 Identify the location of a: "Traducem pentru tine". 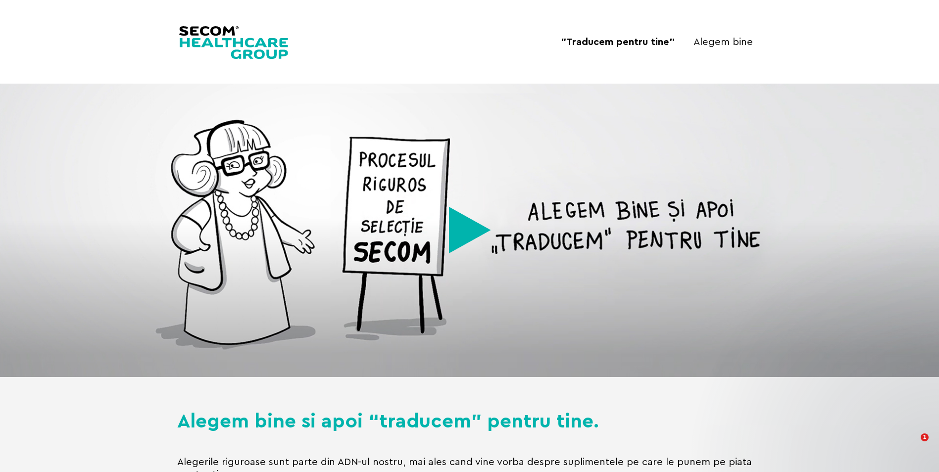
(618, 42).